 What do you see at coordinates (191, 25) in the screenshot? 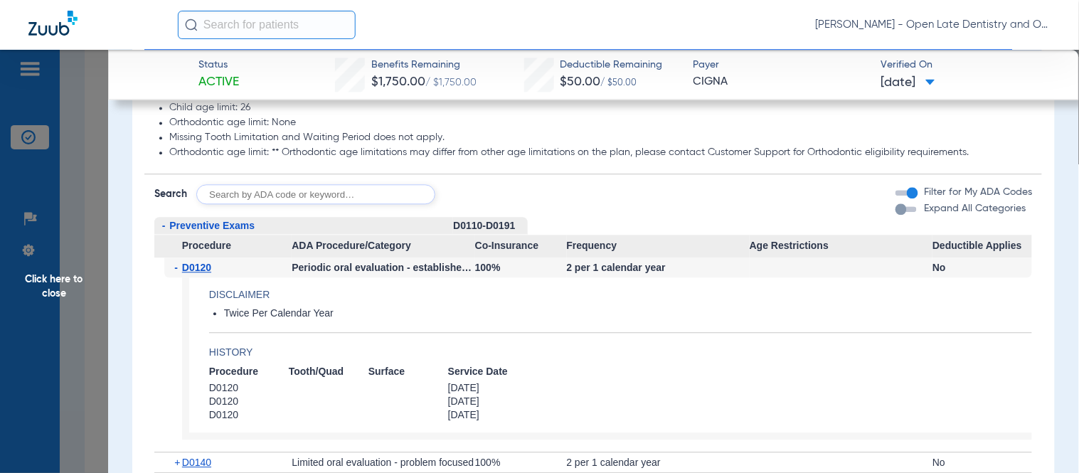
I see `img: Search Icon` at bounding box center [191, 25].